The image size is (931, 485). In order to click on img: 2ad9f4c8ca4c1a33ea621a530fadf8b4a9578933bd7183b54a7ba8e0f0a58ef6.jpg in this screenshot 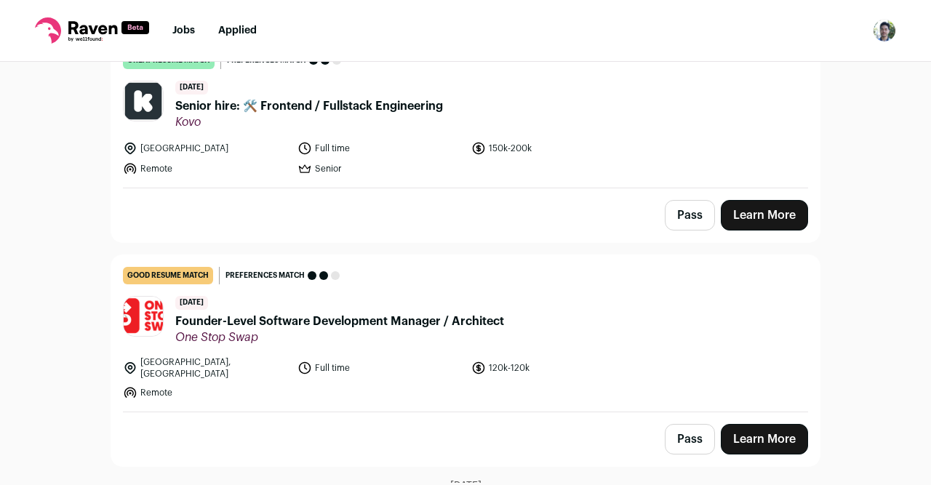, I will do `click(143, 101)`.